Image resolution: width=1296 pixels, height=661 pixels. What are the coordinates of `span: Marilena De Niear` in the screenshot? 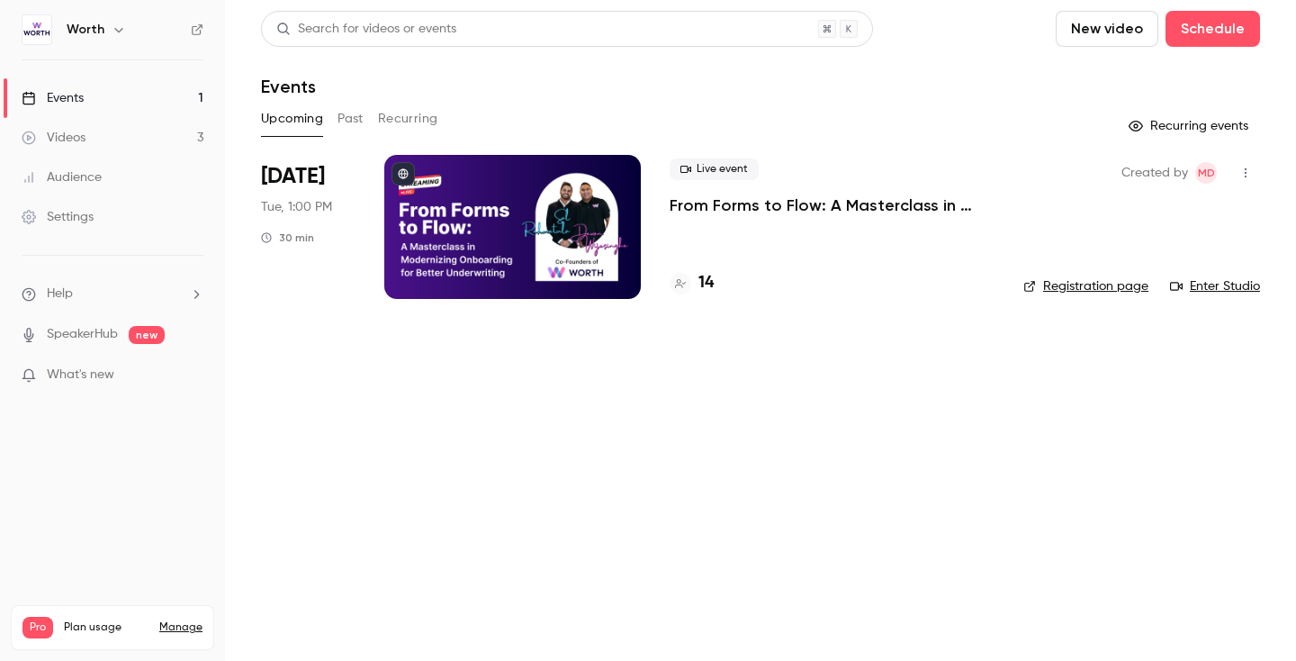 It's located at (1206, 173).